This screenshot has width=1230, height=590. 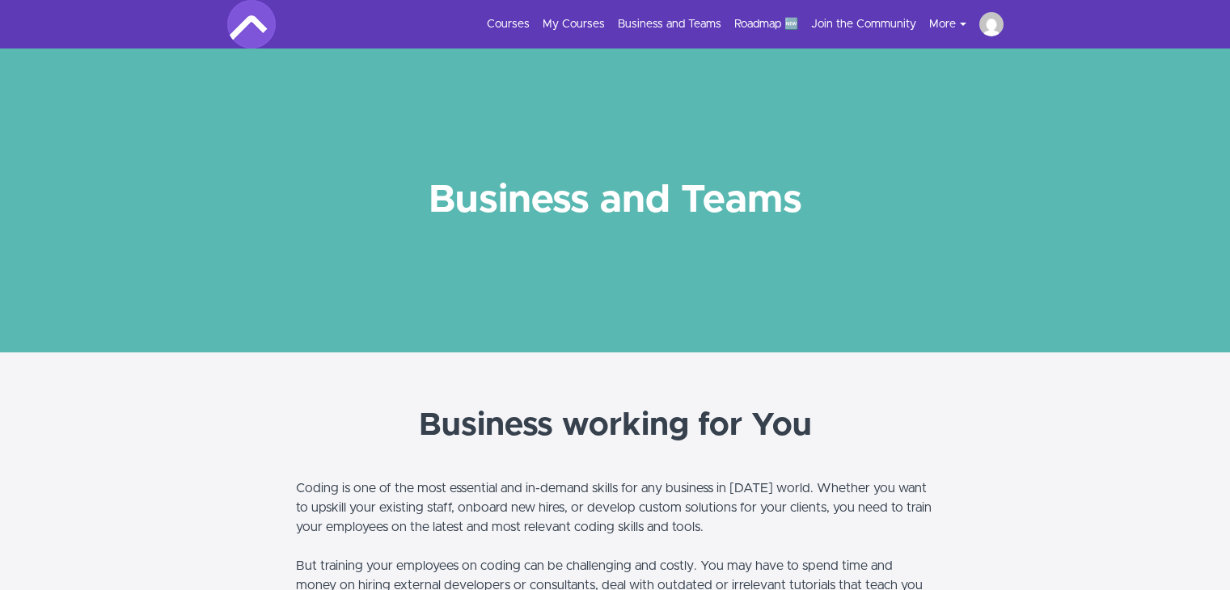 I want to click on button: More, so click(x=954, y=24).